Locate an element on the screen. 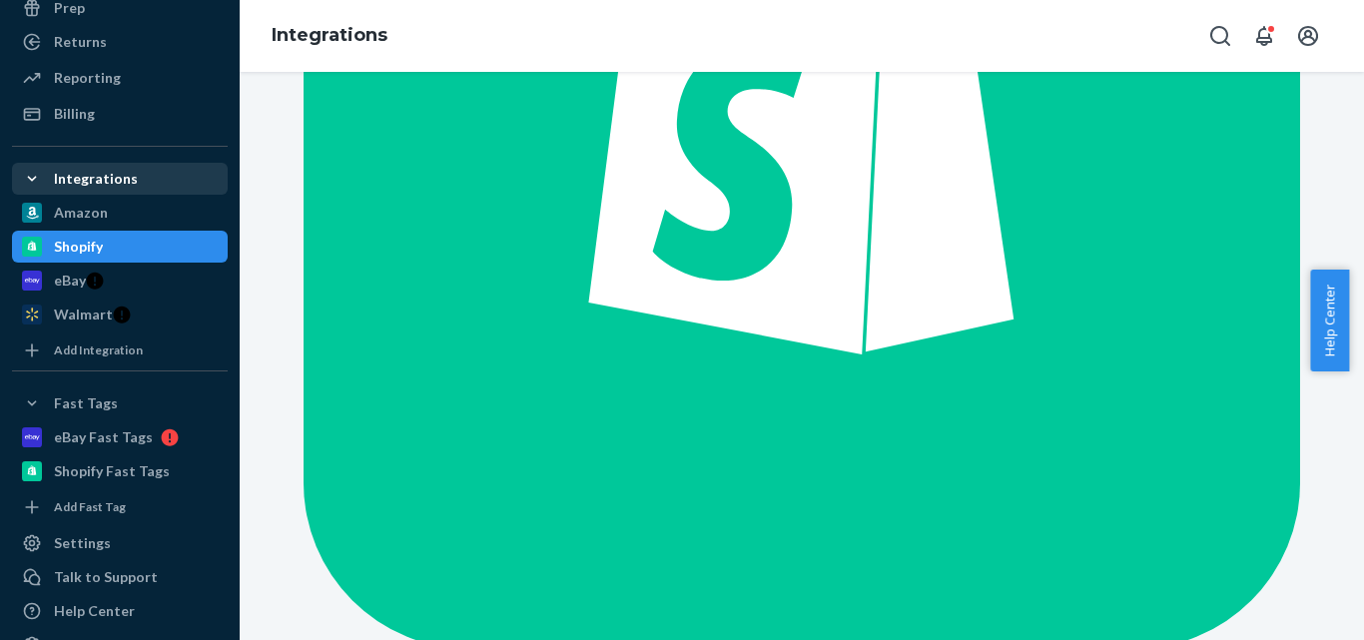  div: Returns is located at coordinates (80, 42).